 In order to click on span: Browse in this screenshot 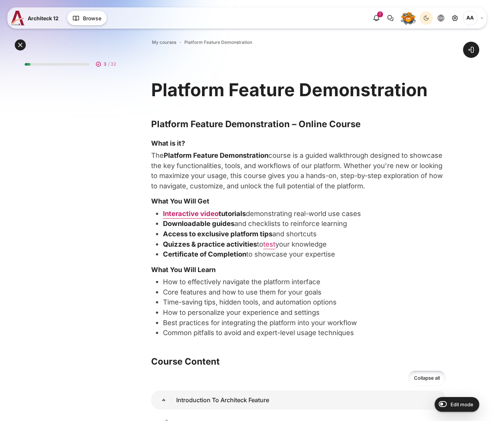, I will do `click(92, 18)`.